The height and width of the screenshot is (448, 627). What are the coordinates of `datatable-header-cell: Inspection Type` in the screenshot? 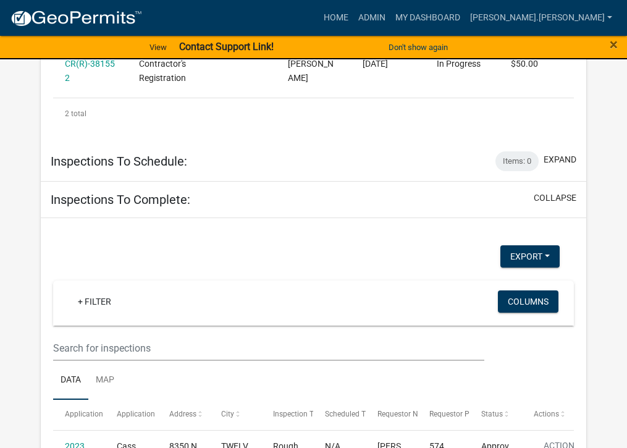 It's located at (287, 415).